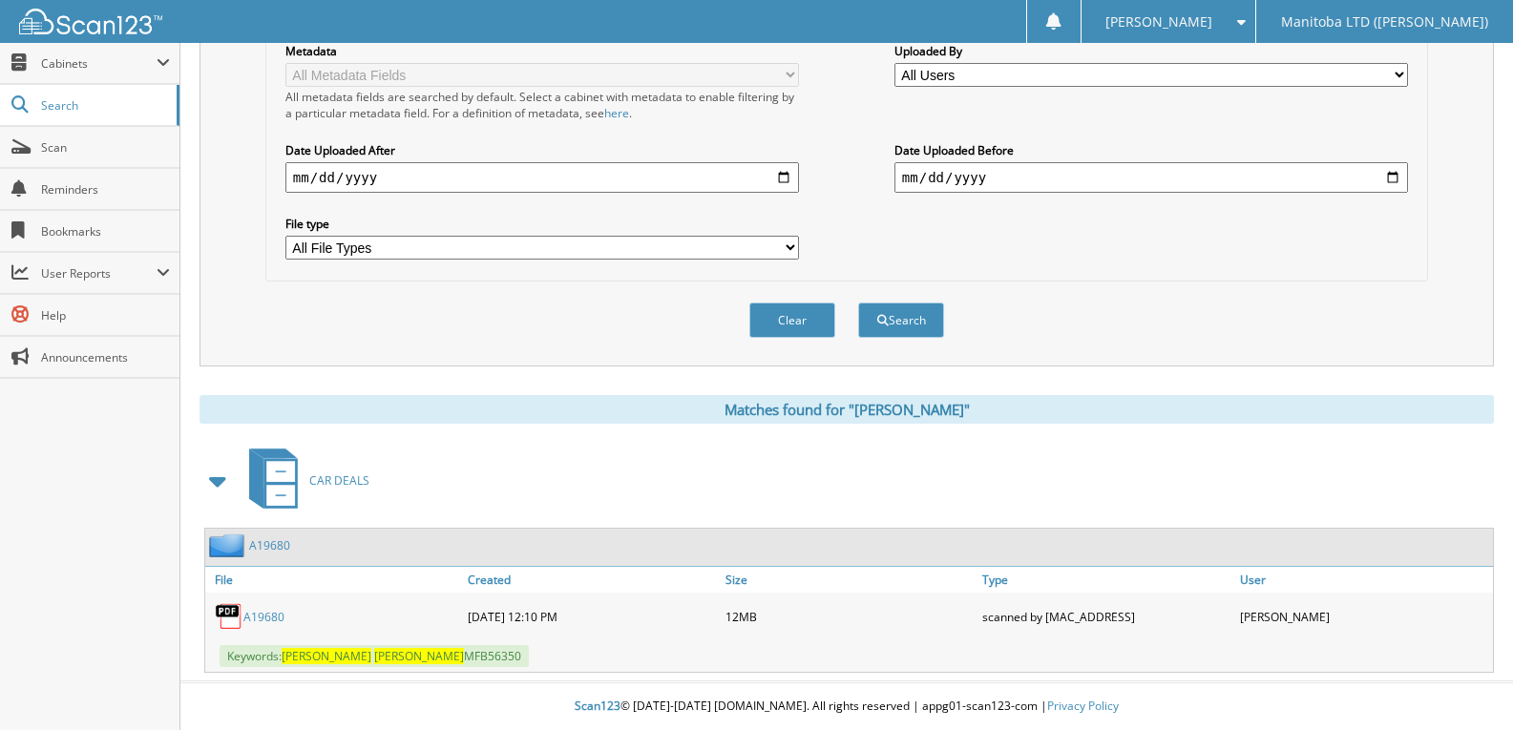 Image resolution: width=1513 pixels, height=730 pixels. Describe the element at coordinates (1082, 705) in the screenshot. I see `a: Privacy Policy` at that location.